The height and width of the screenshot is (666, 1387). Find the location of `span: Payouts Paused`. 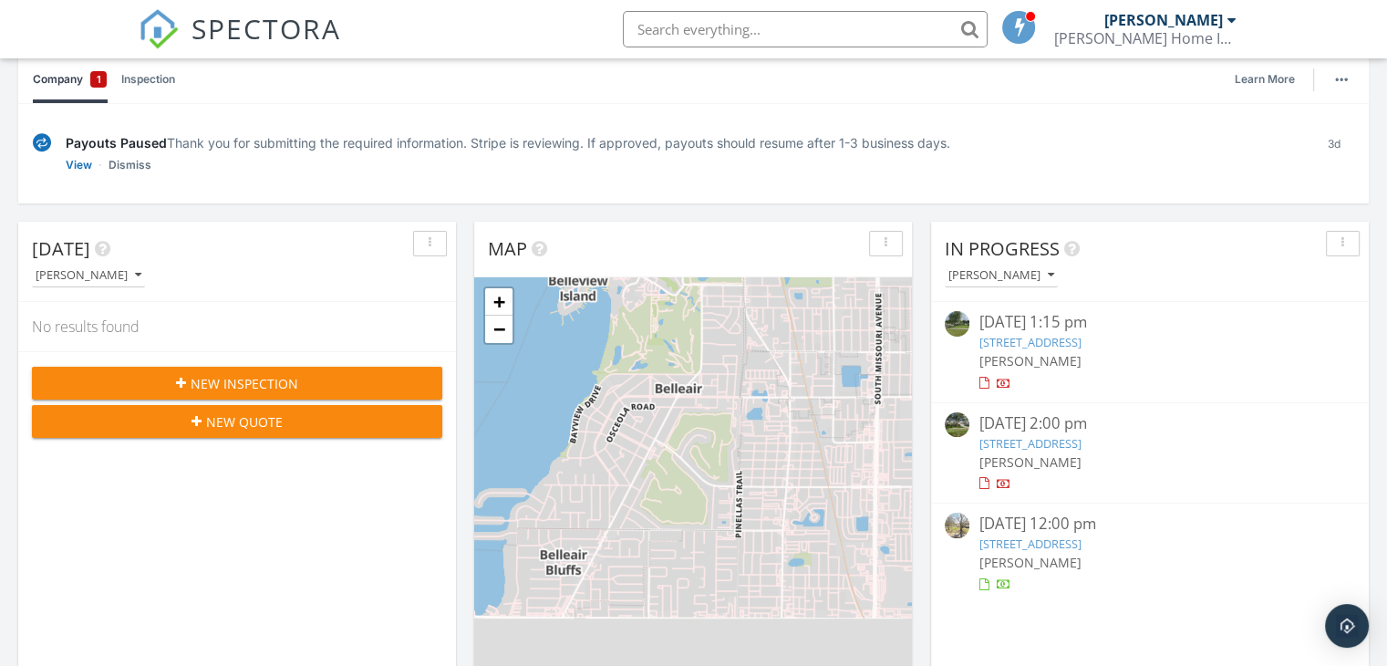

span: Payouts Paused is located at coordinates (116, 142).